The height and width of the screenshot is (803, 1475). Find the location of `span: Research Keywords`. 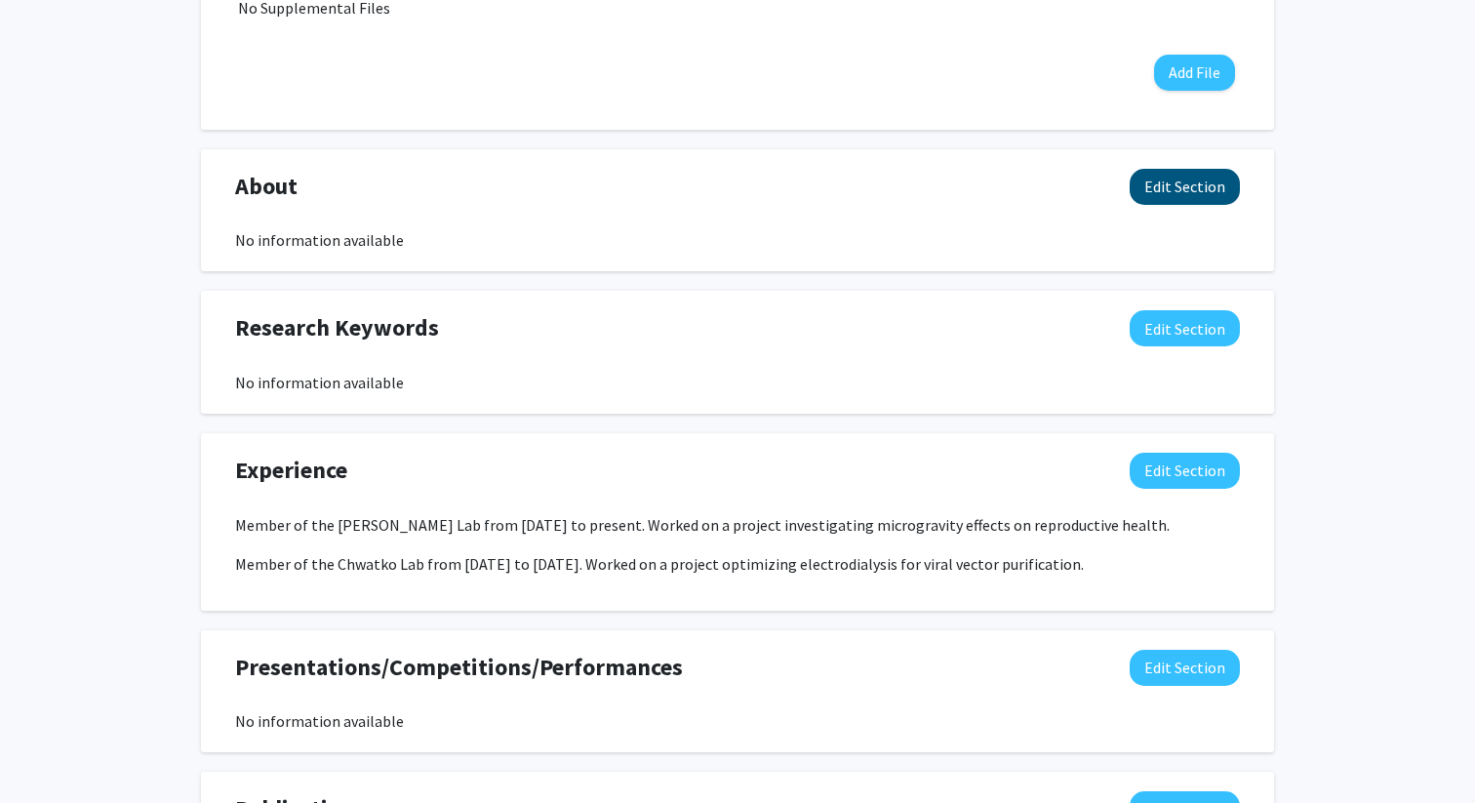

span: Research Keywords is located at coordinates (337, 328).